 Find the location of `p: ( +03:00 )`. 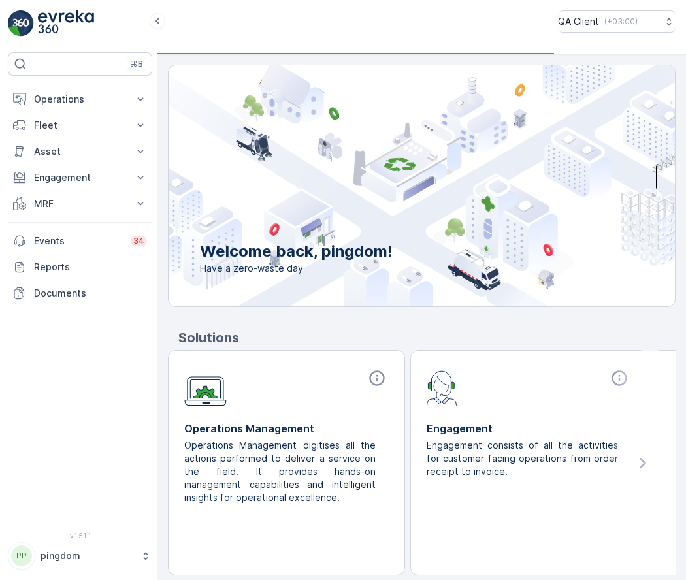

p: ( +03:00 ) is located at coordinates (621, 22).